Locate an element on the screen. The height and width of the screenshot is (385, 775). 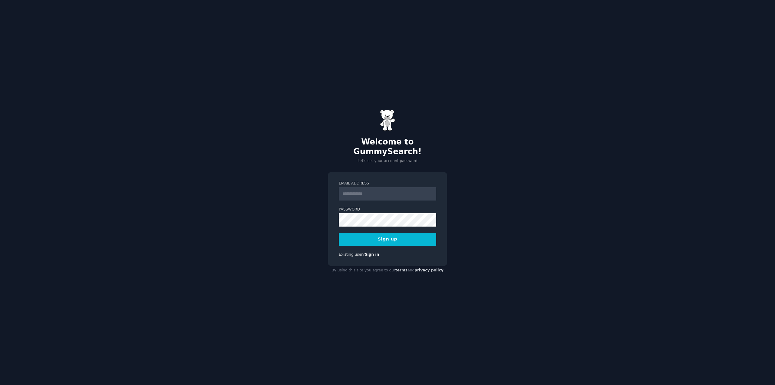
div: By using this site you agree to our and is located at coordinates (387, 270).